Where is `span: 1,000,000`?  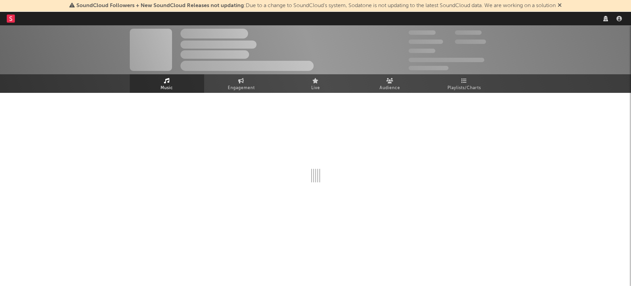
span: 1,000,000 is located at coordinates (470, 42).